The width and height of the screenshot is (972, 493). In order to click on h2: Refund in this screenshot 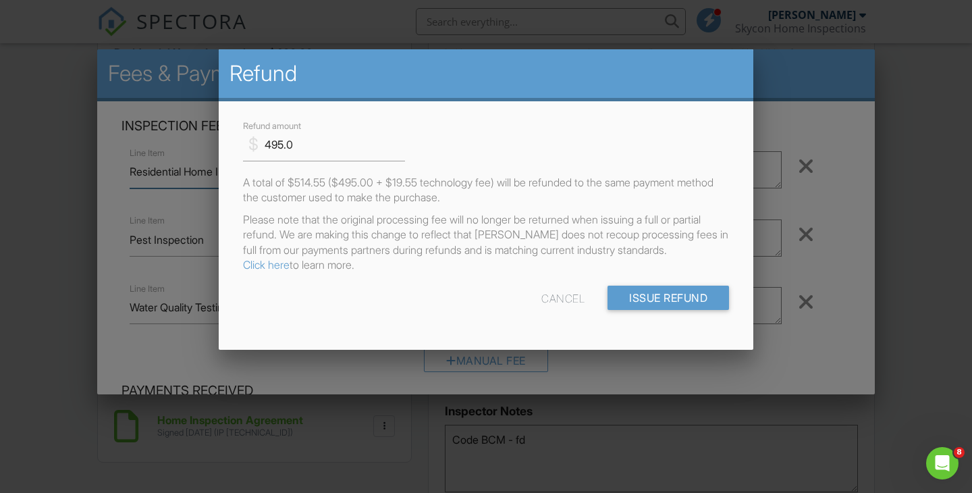, I will do `click(486, 74)`.